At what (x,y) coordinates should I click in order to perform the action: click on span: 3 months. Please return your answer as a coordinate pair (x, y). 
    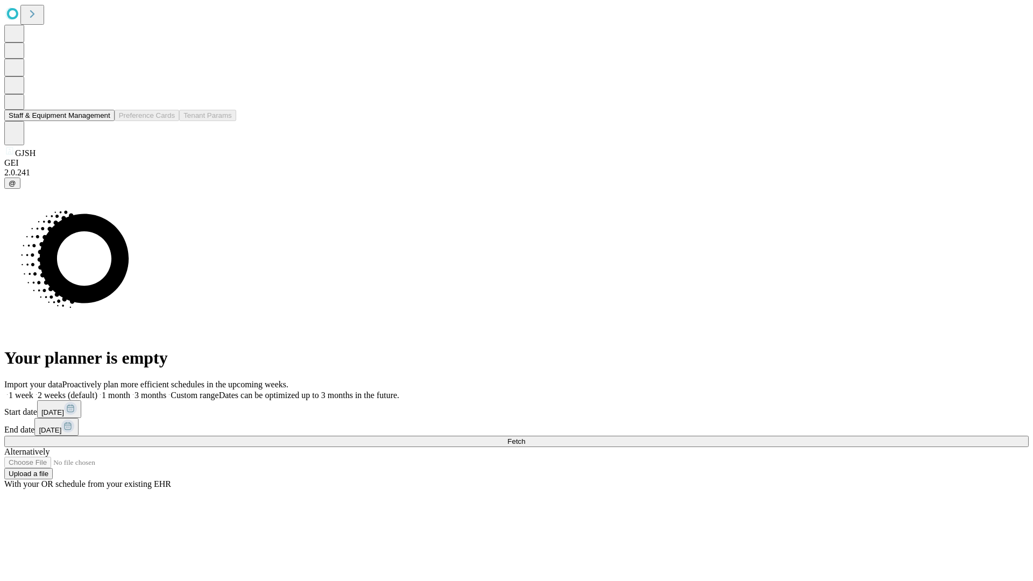
    Looking at the image, I should click on (150, 395).